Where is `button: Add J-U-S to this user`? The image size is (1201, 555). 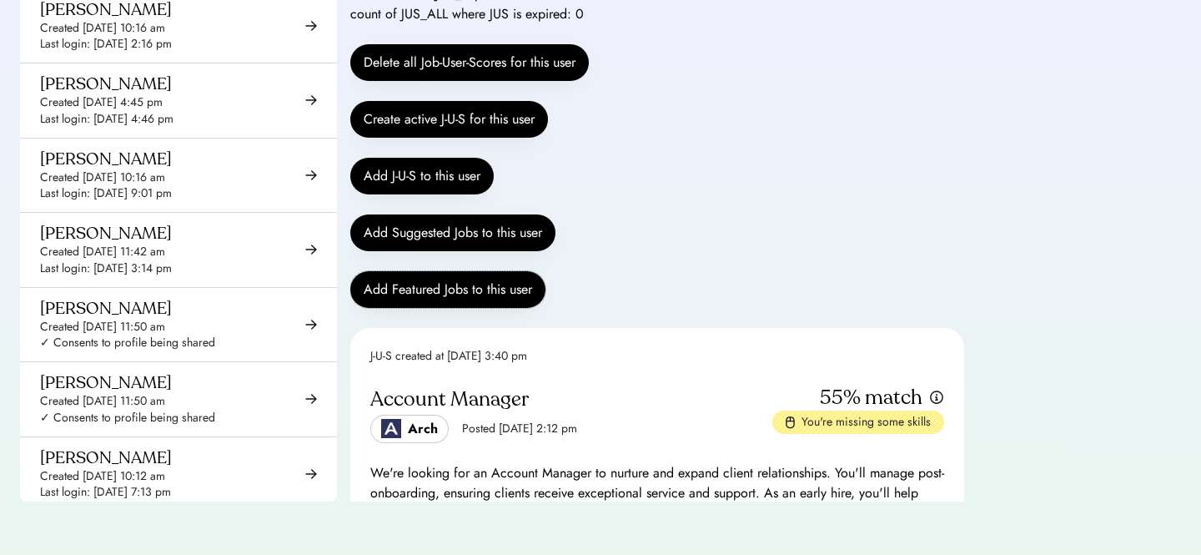 button: Add J-U-S to this user is located at coordinates (422, 176).